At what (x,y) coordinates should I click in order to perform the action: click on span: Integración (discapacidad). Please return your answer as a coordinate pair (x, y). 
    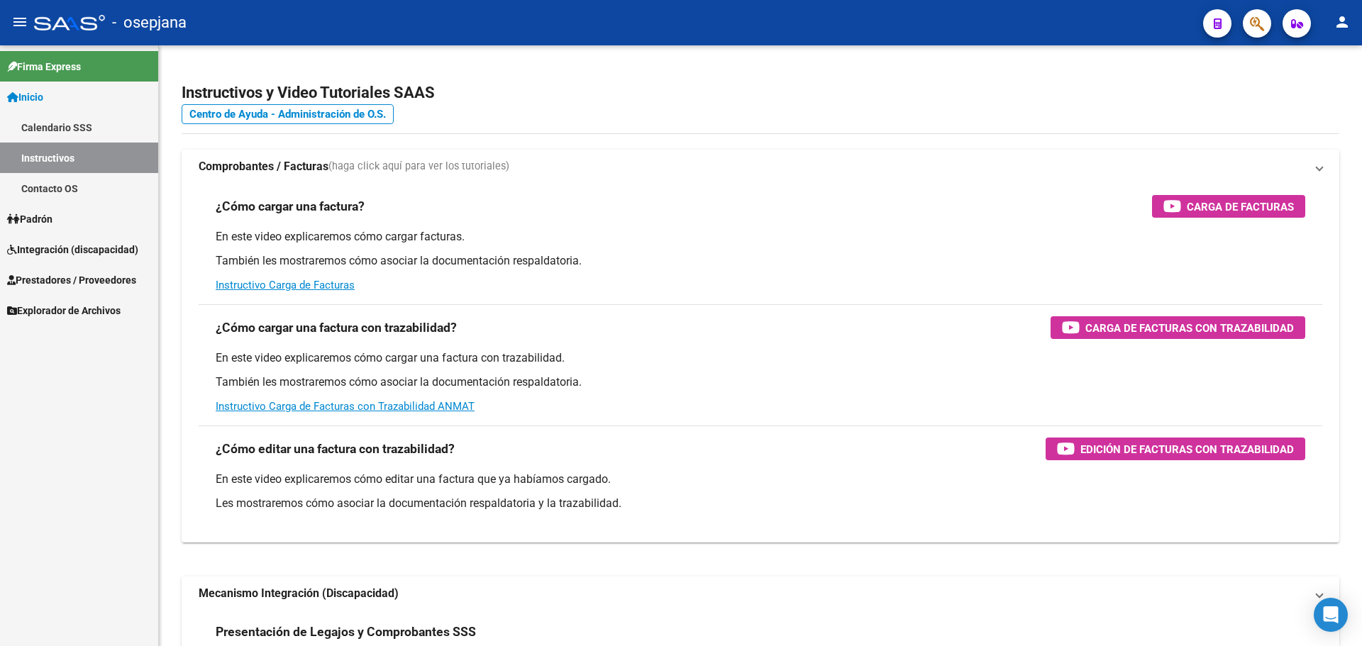
    Looking at the image, I should click on (72, 250).